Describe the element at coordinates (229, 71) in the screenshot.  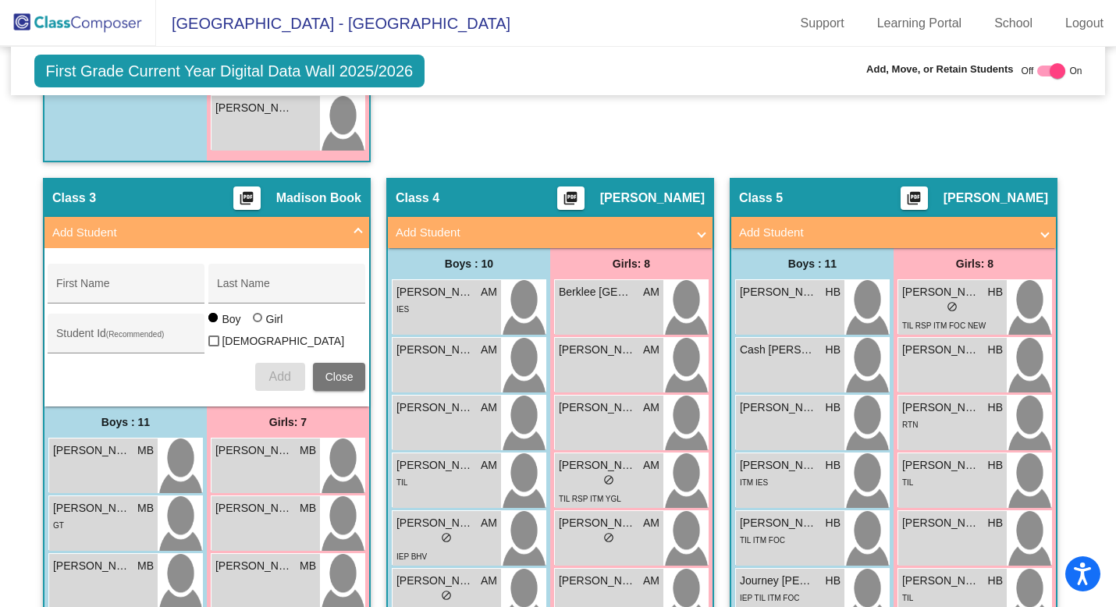
I see `span: First Grade Current Year Digital Data Wall 2025/2026` at that location.